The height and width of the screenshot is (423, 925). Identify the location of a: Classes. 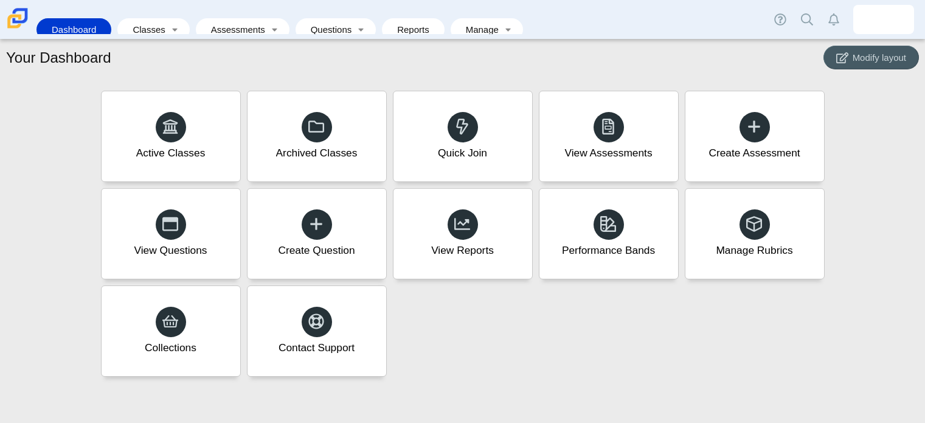
(145, 29).